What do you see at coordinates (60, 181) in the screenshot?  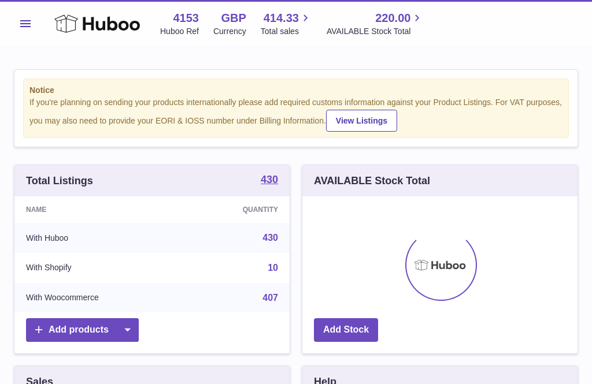 I see `h3: Total Listings` at bounding box center [60, 181].